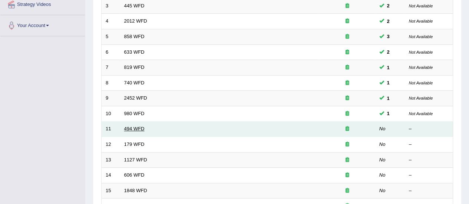 The height and width of the screenshot is (204, 469). What do you see at coordinates (134, 36) in the screenshot?
I see `a: 858 WFD` at bounding box center [134, 36].